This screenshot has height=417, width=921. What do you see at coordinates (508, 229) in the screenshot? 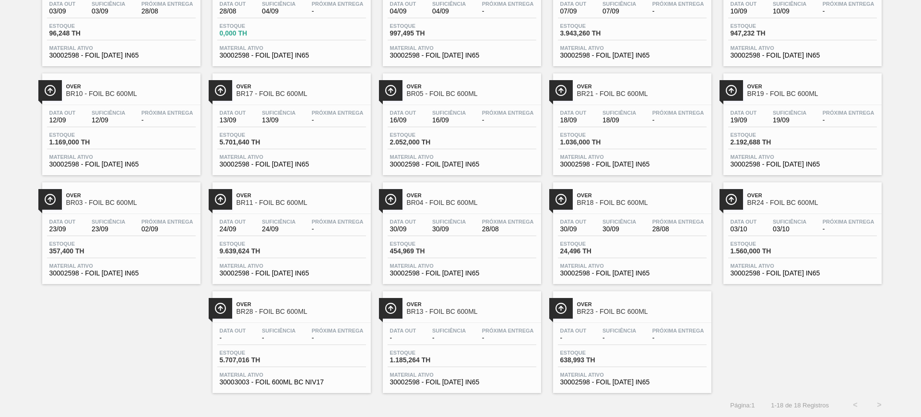
I see `span: 28/08` at bounding box center [508, 229].